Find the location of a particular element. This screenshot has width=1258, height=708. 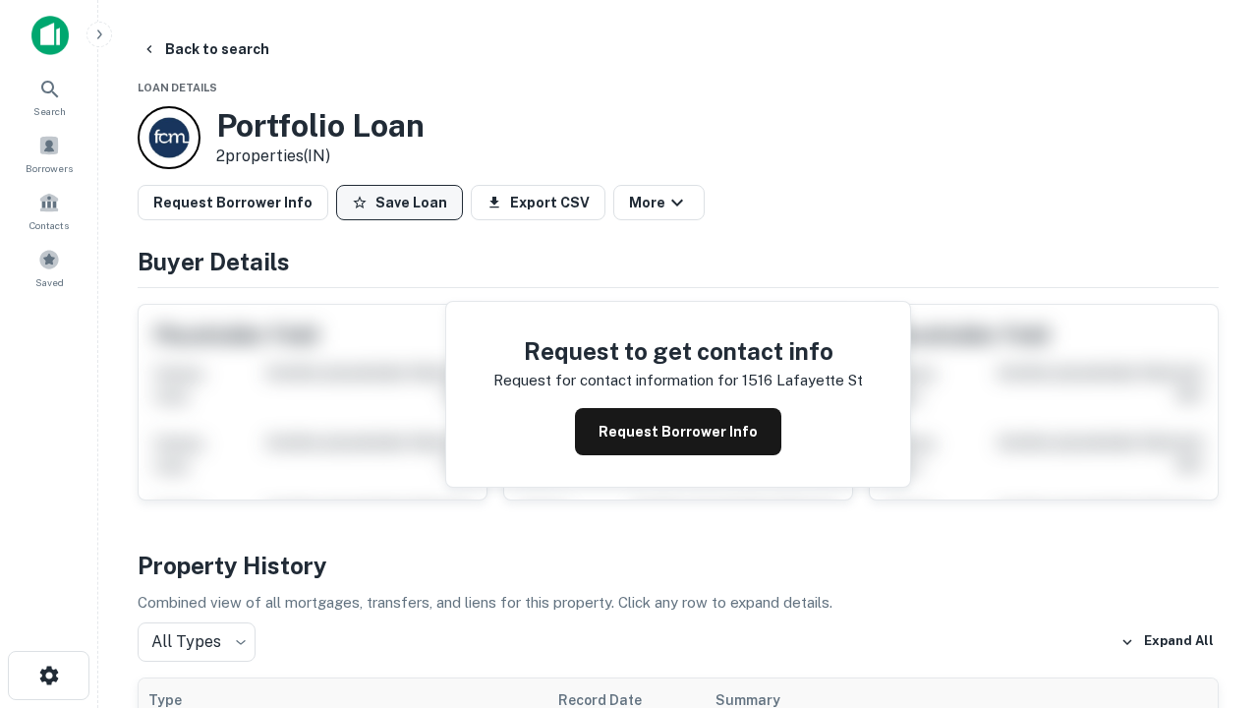

a: Search is located at coordinates (49, 96).